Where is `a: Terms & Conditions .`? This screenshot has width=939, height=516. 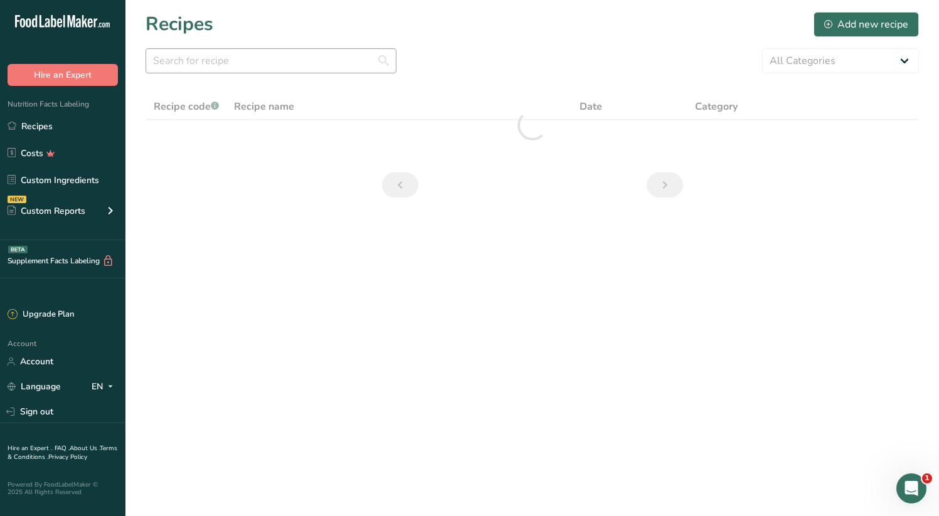
a: Terms & Conditions . is located at coordinates (62, 453).